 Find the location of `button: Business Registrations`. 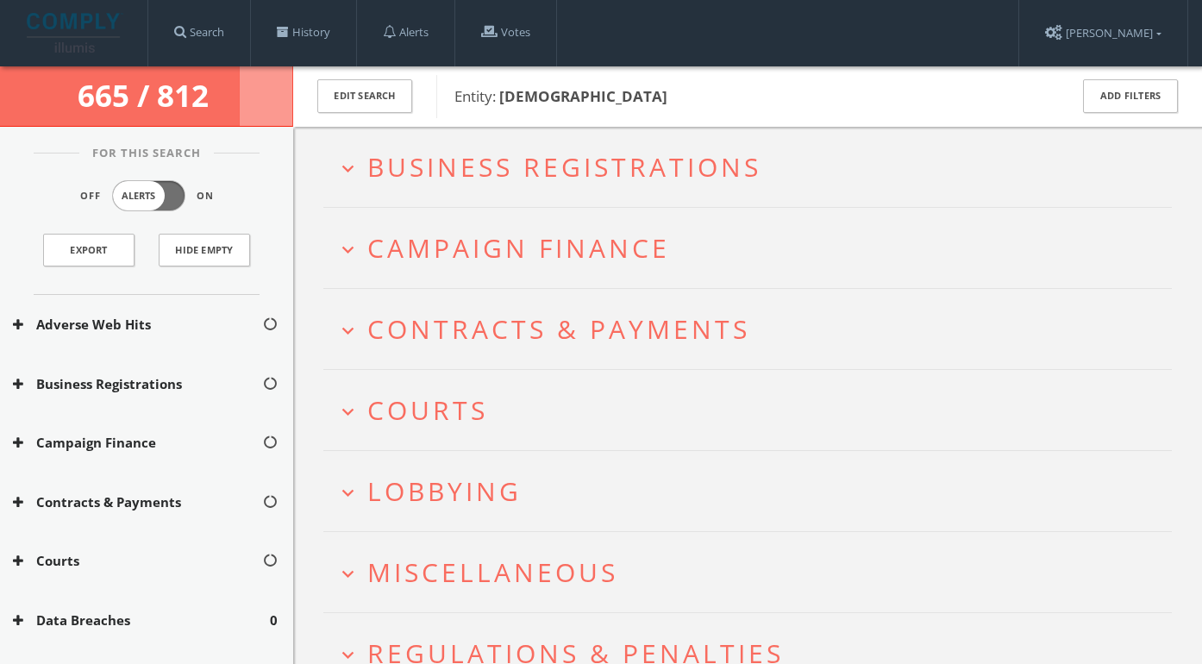

button: Business Registrations is located at coordinates (137, 384).